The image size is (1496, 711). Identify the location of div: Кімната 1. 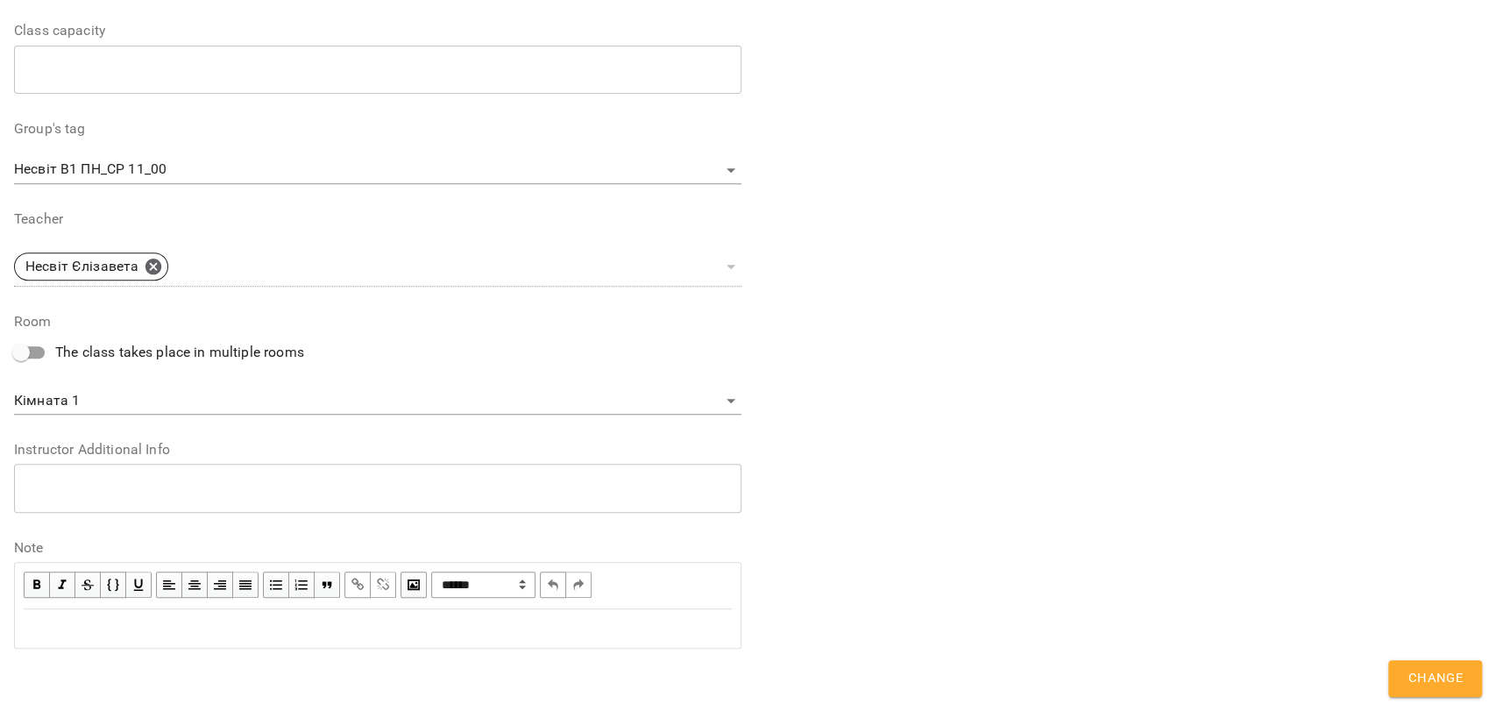
(378, 402).